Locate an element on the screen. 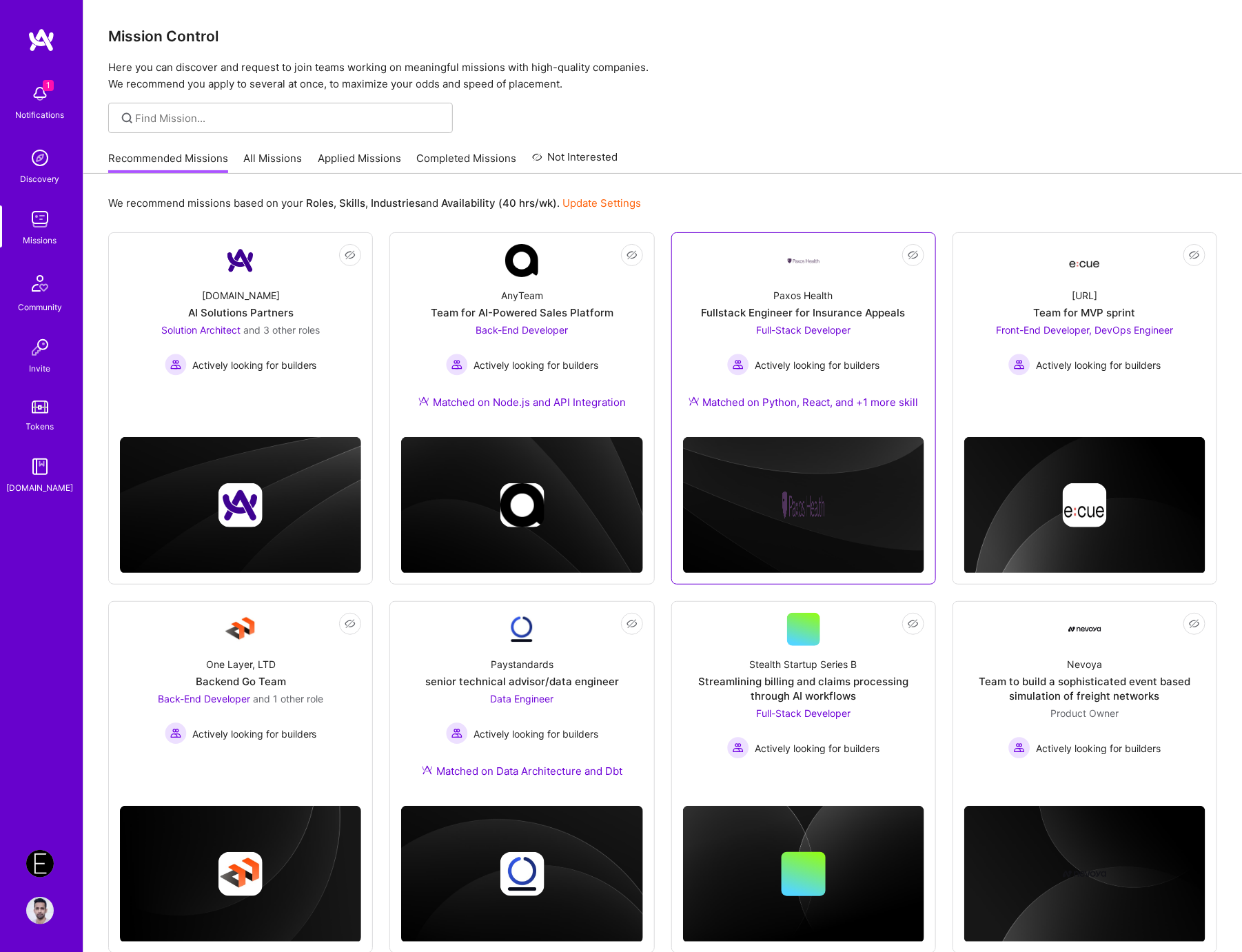 This screenshot has width=1242, height=952. a: Recommended Missions is located at coordinates (168, 162).